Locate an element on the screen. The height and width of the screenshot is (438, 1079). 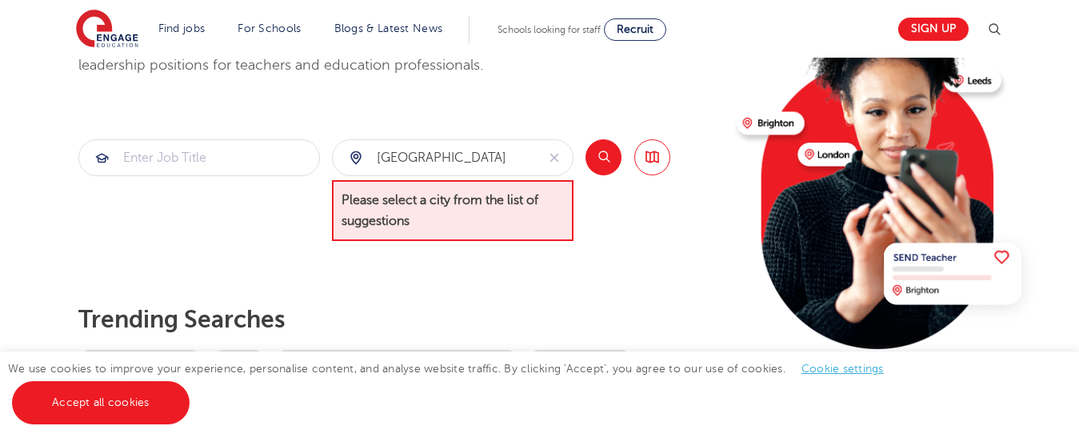
a: Blogs & Latest News is located at coordinates (389, 28).